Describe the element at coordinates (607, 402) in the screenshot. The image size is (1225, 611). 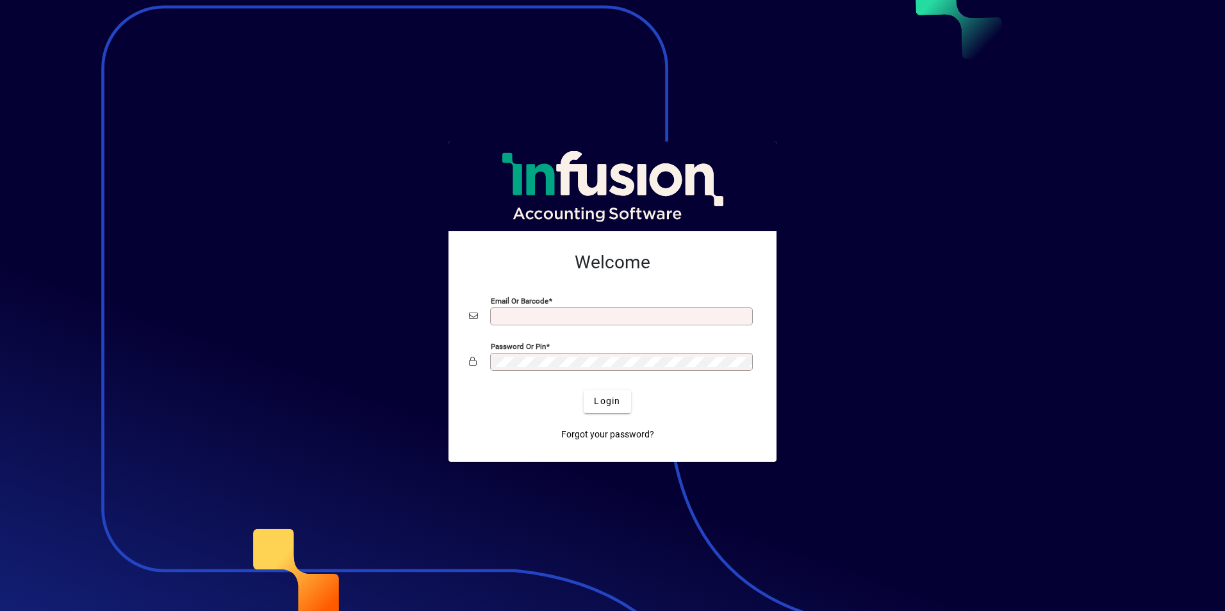
I see `button: Login` at that location.